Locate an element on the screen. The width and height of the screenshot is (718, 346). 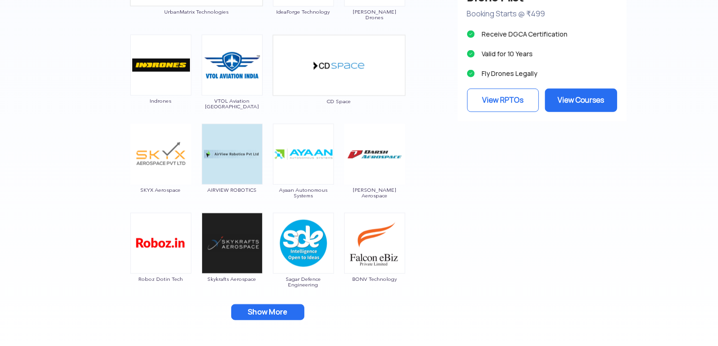
span: Roboz Dotin Tech is located at coordinates (161, 279).